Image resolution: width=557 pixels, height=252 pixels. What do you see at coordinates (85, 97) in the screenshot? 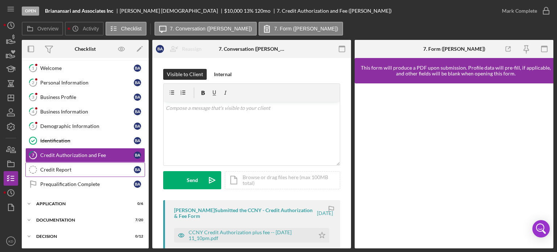
I see `a: 3Business ProfileBA` at bounding box center [85, 97].